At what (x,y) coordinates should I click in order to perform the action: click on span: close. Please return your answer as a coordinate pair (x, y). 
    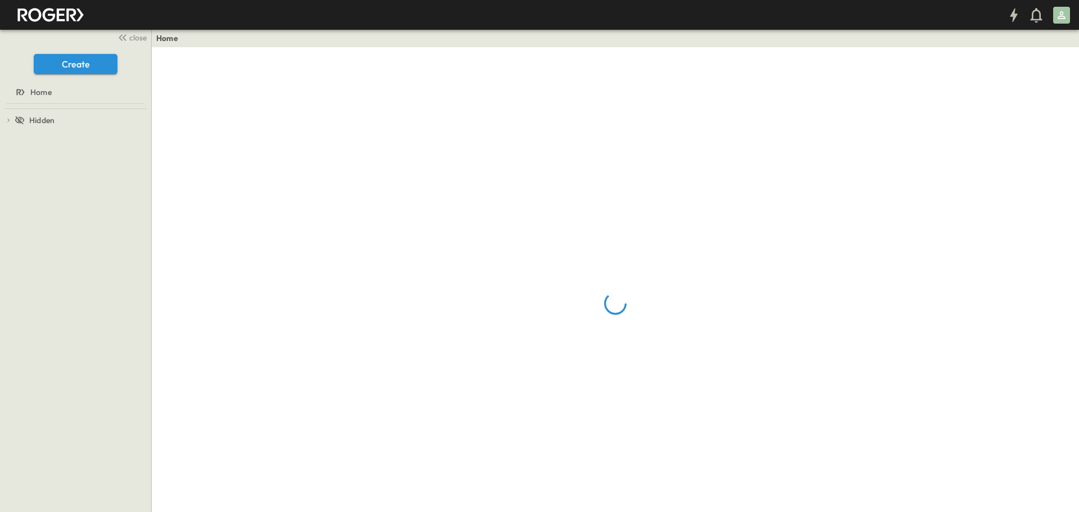
    Looking at the image, I should click on (138, 38).